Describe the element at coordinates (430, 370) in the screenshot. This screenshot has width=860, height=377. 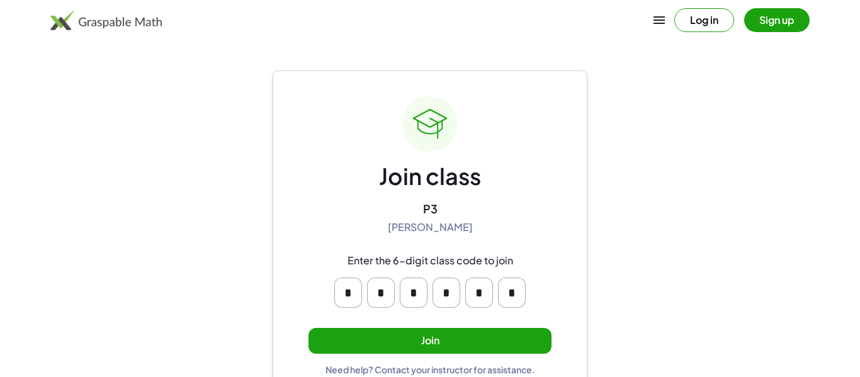
I see `div: Need help? Contact your instructor for assistance.` at that location.